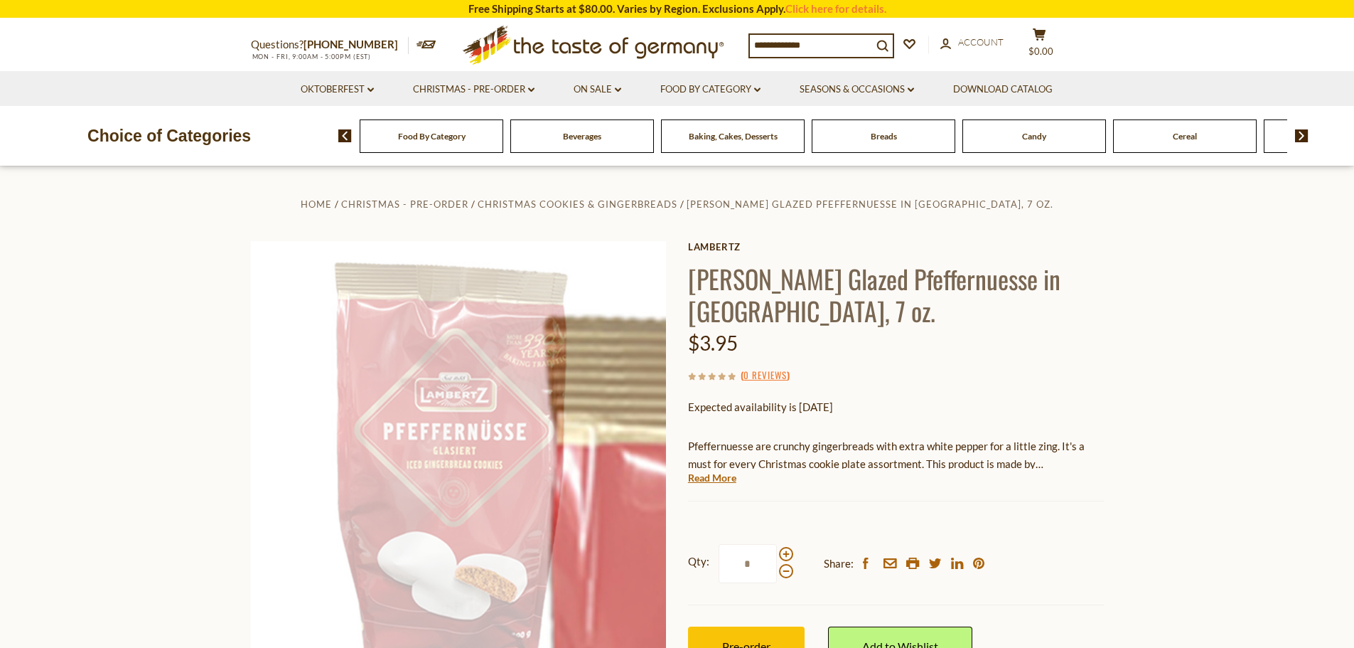  Describe the element at coordinates (884, 136) in the screenshot. I see `a: Breads` at that location.